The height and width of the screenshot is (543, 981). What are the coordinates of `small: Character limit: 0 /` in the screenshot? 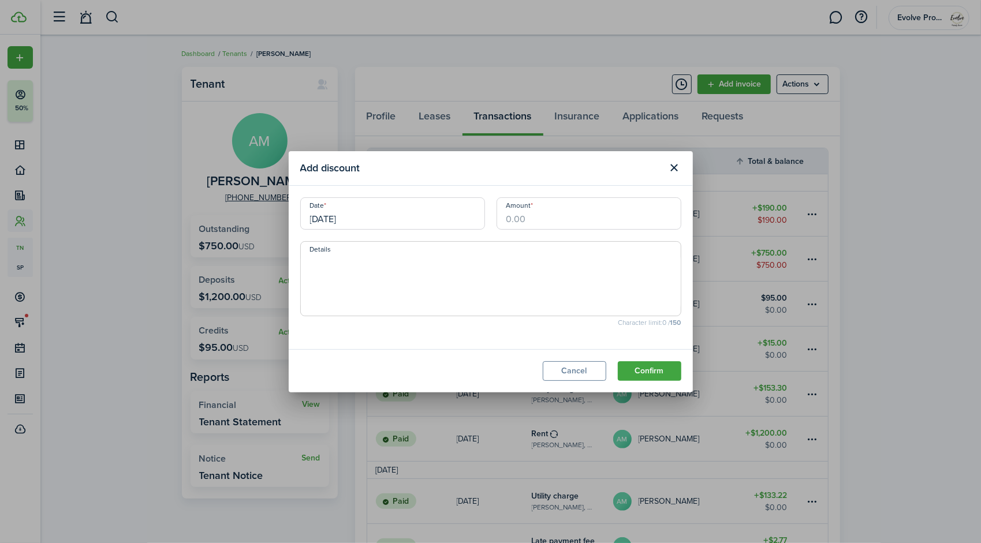 It's located at (491, 323).